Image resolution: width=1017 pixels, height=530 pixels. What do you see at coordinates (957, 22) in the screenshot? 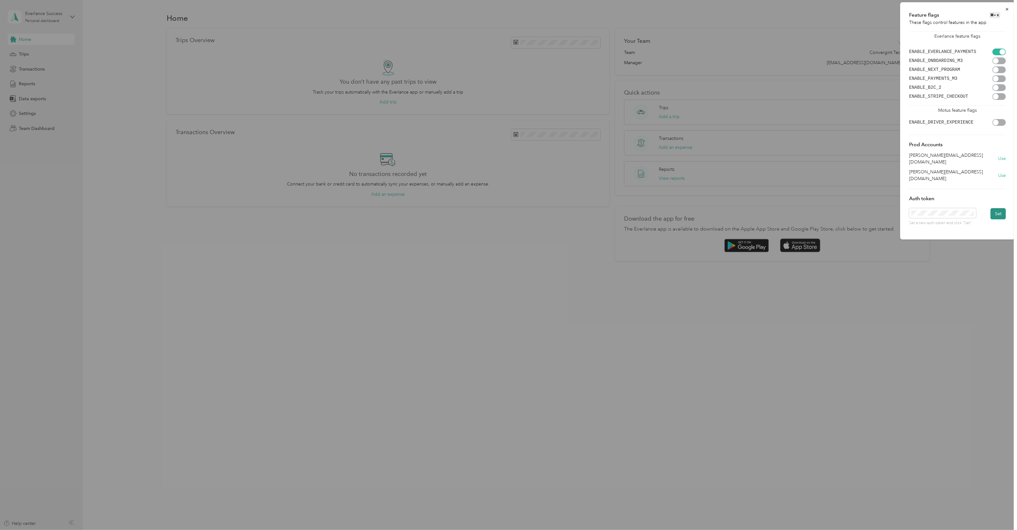
I see `p: These flags control features in the app.` at bounding box center [957, 22].